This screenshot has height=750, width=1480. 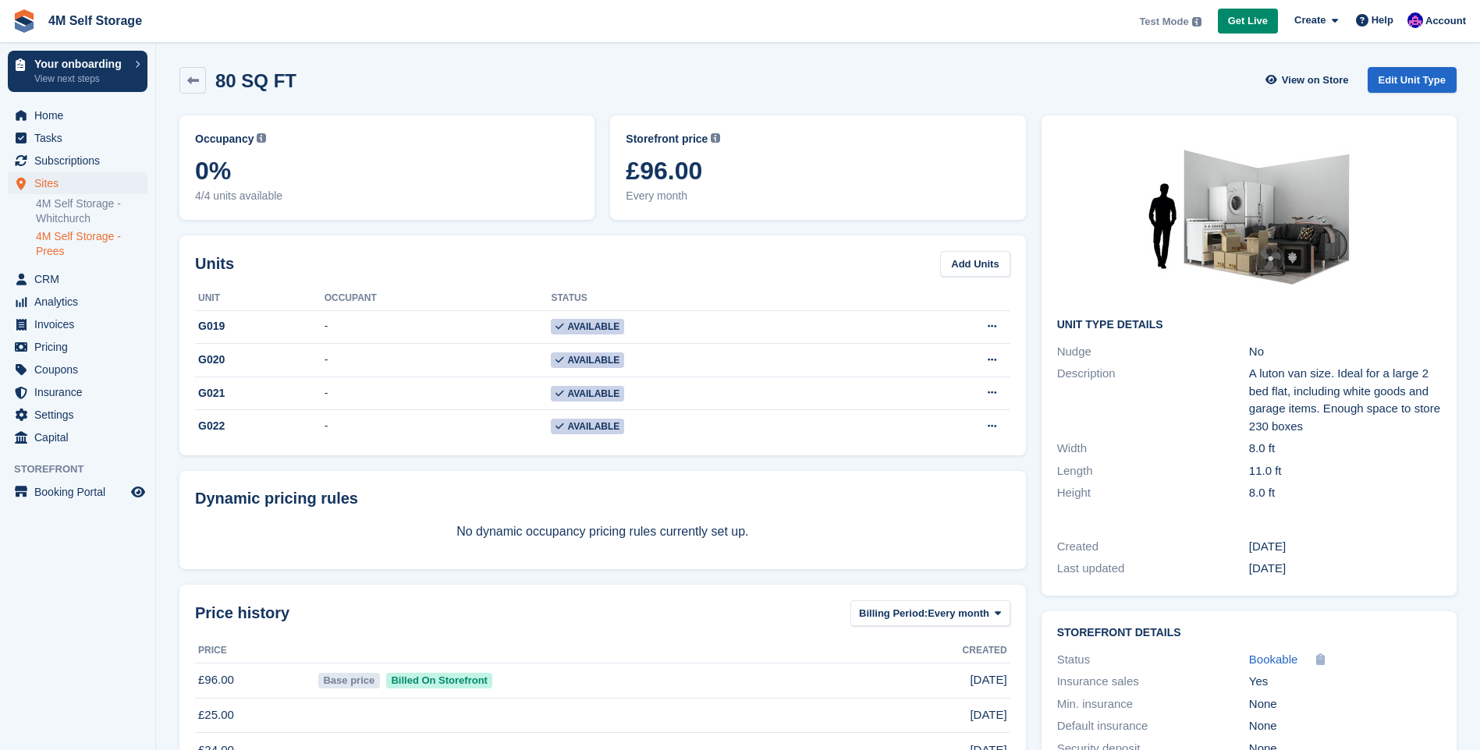 What do you see at coordinates (1445, 21) in the screenshot?
I see `span: Account` at bounding box center [1445, 21].